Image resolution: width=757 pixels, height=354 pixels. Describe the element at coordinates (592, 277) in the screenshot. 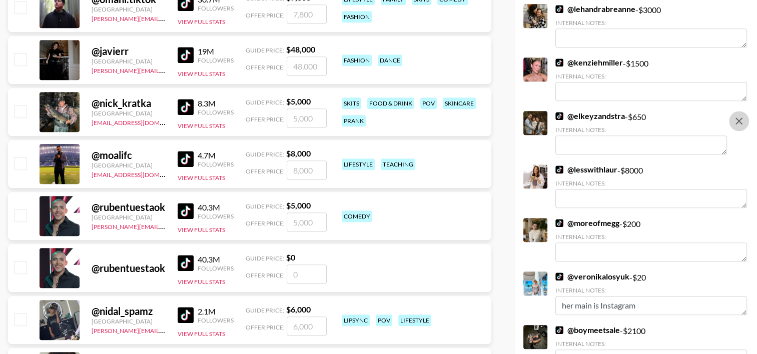

I see `a: @veronikalosyuk` at that location.